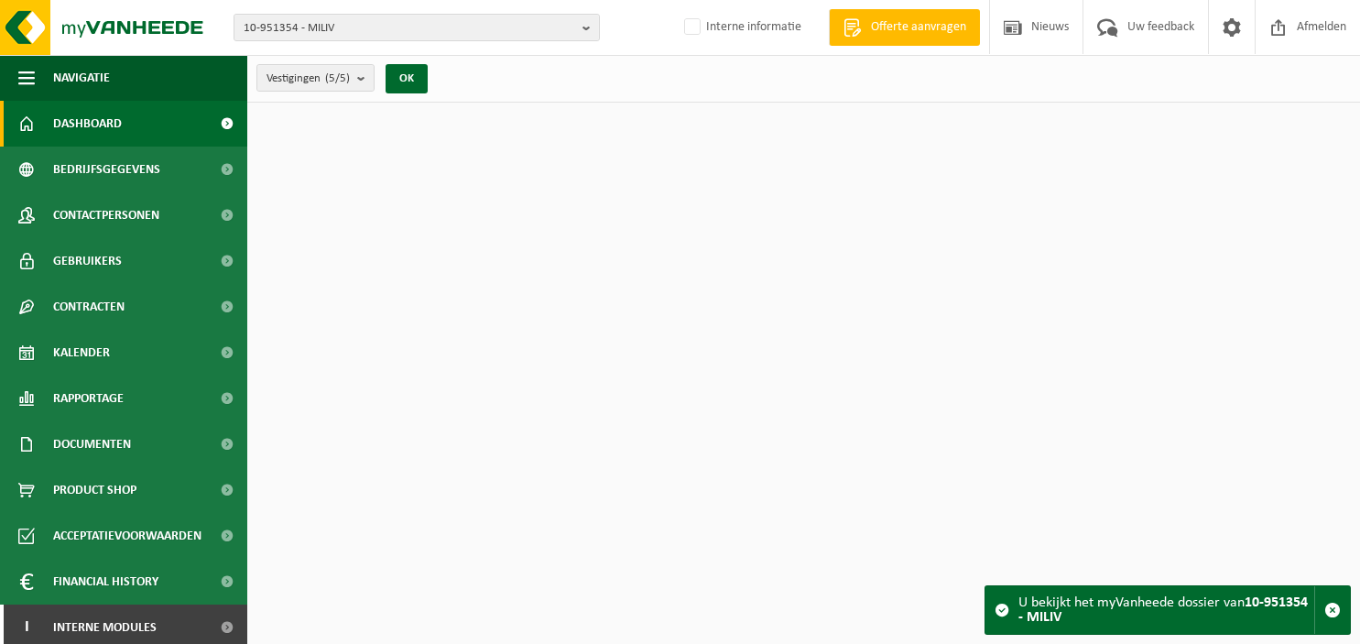 The width and height of the screenshot is (1360, 644). What do you see at coordinates (87, 261) in the screenshot?
I see `span: Gebruikers` at bounding box center [87, 261].